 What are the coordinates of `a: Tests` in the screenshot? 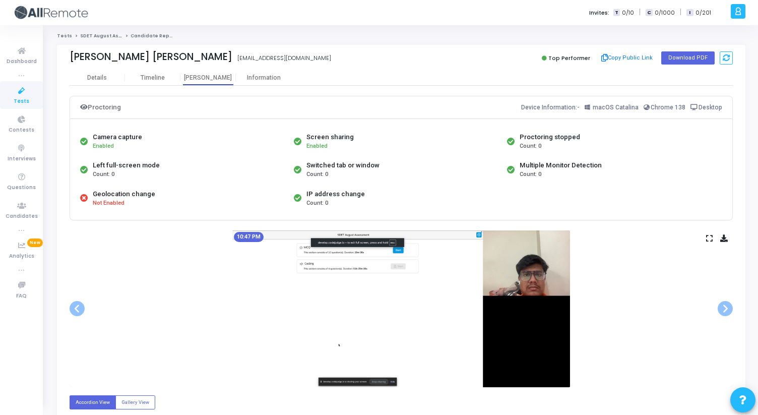 It's located at (65, 36).